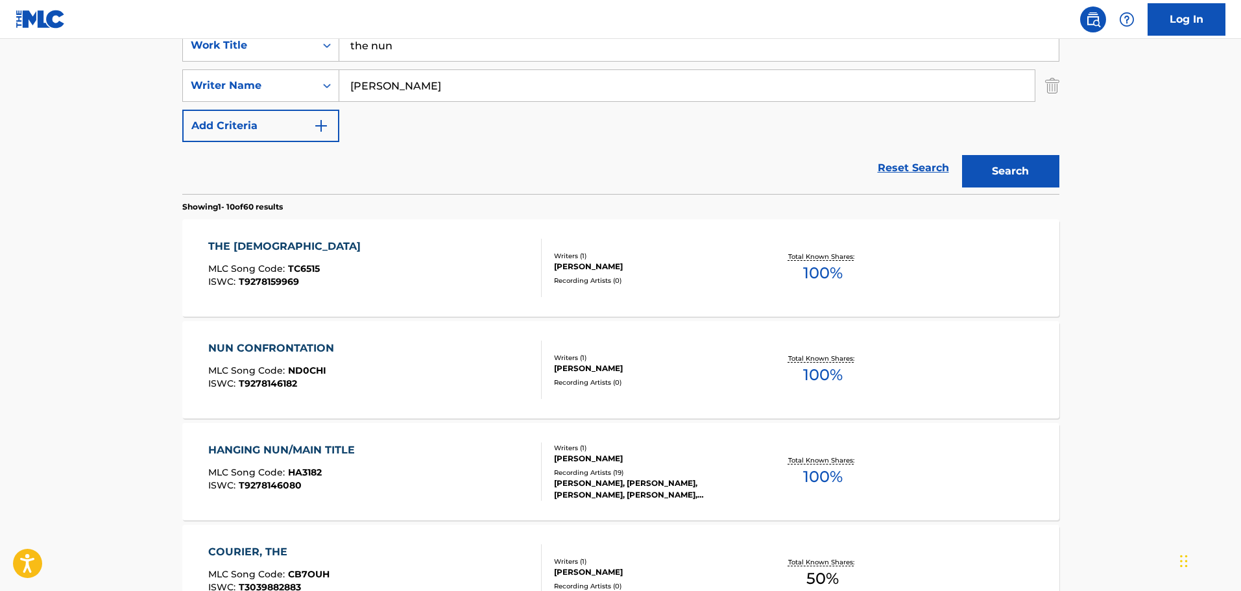 This screenshot has height=591, width=1241. What do you see at coordinates (1010, 171) in the screenshot?
I see `button: Search` at bounding box center [1010, 171].